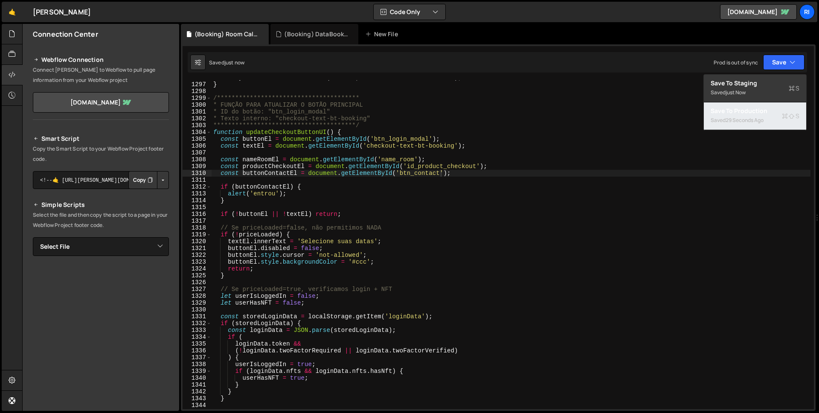 The height and width of the screenshot is (413, 819). I want to click on div: 1313, so click(197, 194).